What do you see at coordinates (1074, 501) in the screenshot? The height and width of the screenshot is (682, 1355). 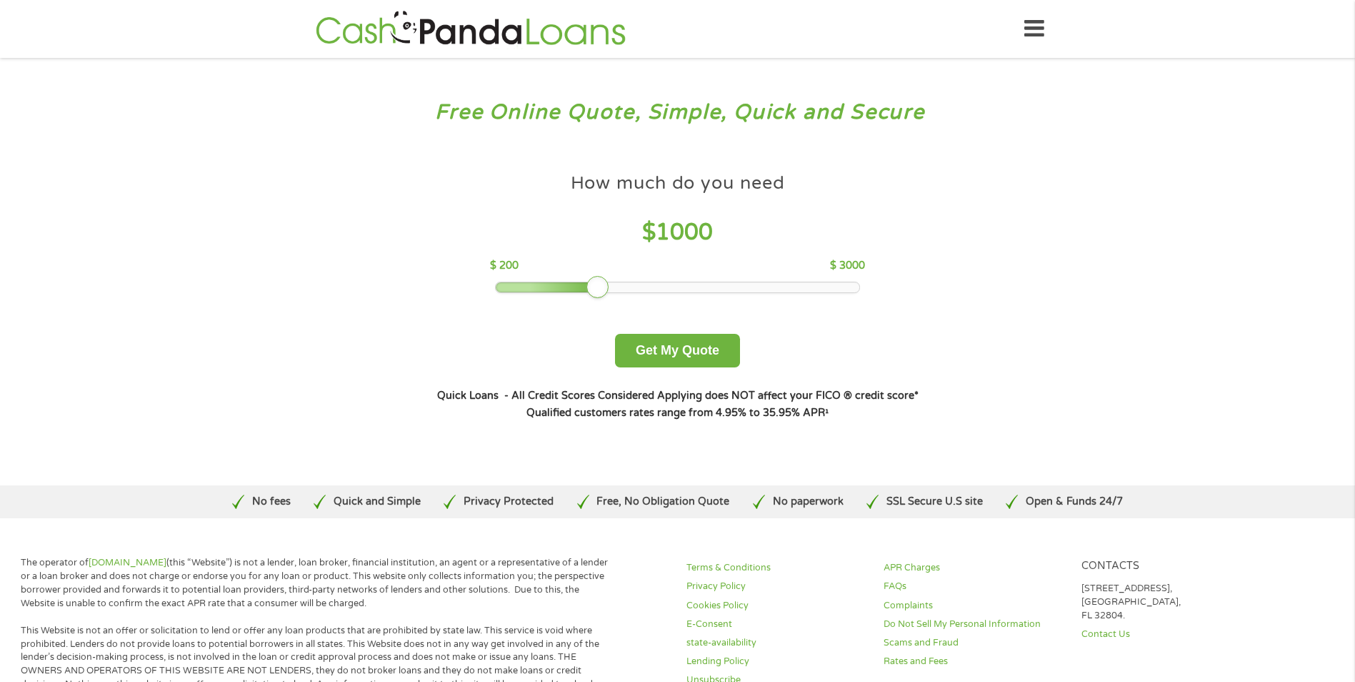 I see `p: Open & Funds 24/7` at bounding box center [1074, 501].